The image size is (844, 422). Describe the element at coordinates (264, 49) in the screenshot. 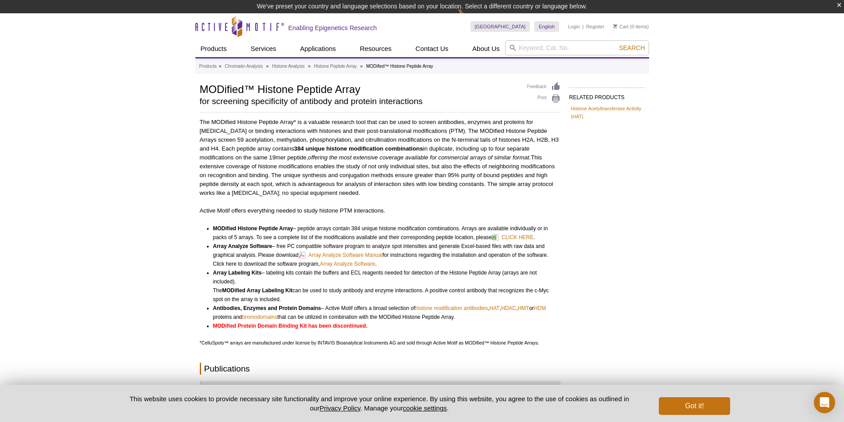

I see `a: Services` at that location.